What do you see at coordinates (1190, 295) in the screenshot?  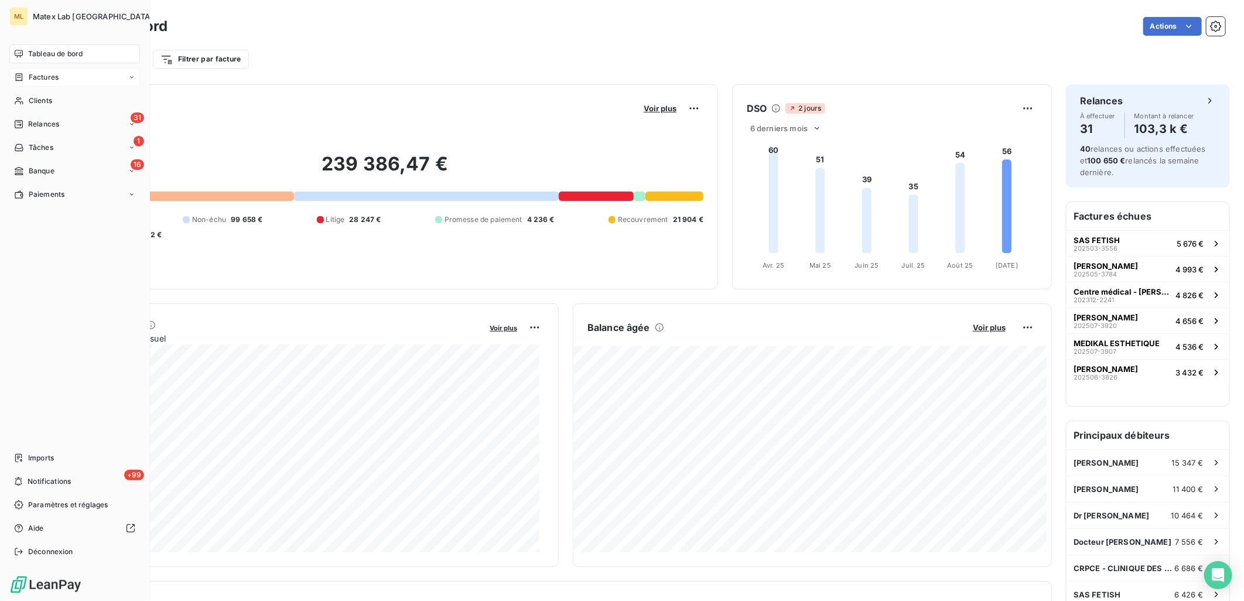 I see `span: 4 826 €` at bounding box center [1190, 295].